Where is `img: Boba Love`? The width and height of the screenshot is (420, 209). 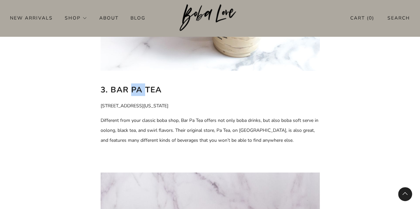 img: Boba Love is located at coordinates (210, 18).